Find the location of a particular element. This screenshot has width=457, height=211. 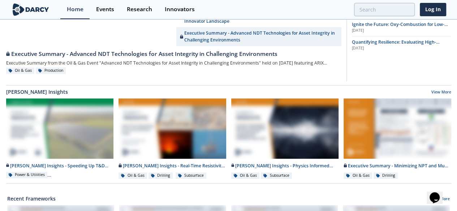

img: logo-wide.svg is located at coordinates (31, 9).